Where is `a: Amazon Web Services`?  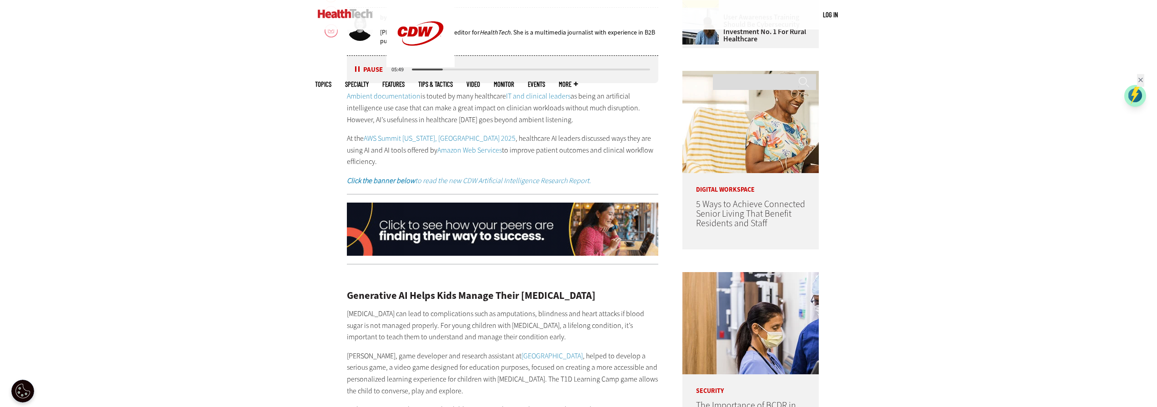 a: Amazon Web Services is located at coordinates (470, 150).